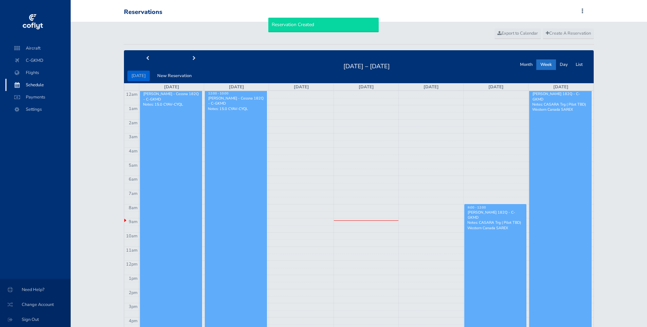 The height and width of the screenshot is (327, 647). What do you see at coordinates (35, 320) in the screenshot?
I see `span: Sign Out` at bounding box center [35, 320].